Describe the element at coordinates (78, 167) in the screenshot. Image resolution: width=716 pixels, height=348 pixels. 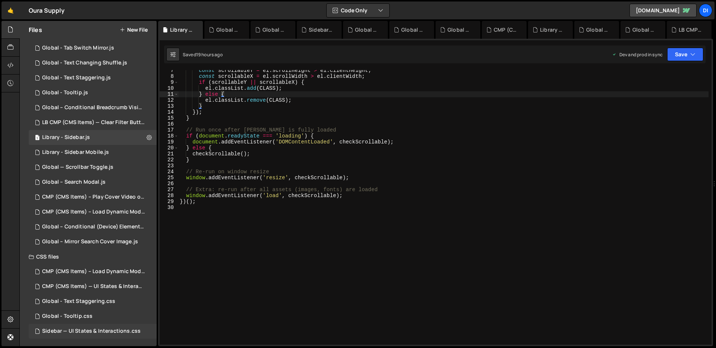
I see `div: Global — Scrollbar Toggle.js` at that location.